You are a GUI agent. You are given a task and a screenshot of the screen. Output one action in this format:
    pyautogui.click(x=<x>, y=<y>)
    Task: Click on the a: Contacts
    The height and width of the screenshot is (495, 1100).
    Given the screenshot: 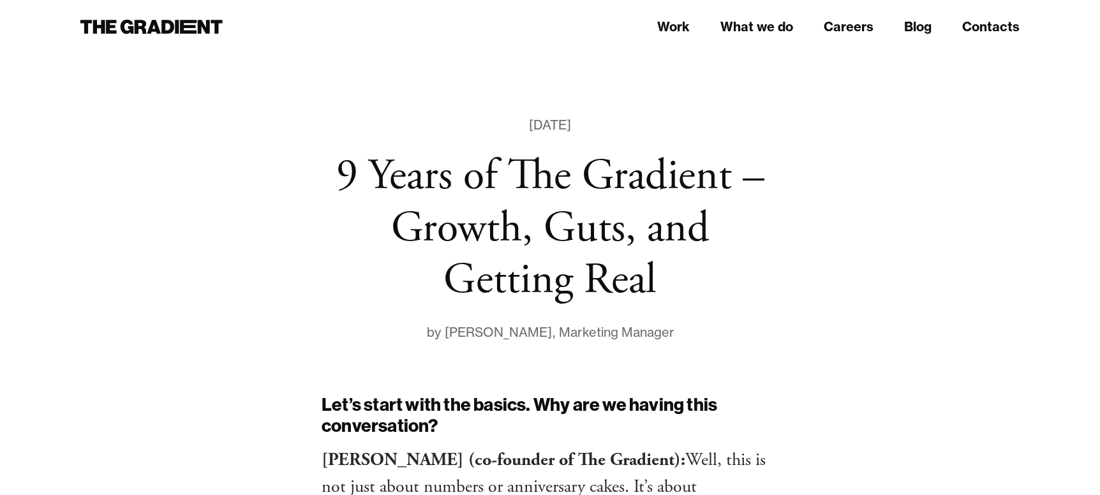 What is the action you would take?
    pyautogui.click(x=991, y=27)
    